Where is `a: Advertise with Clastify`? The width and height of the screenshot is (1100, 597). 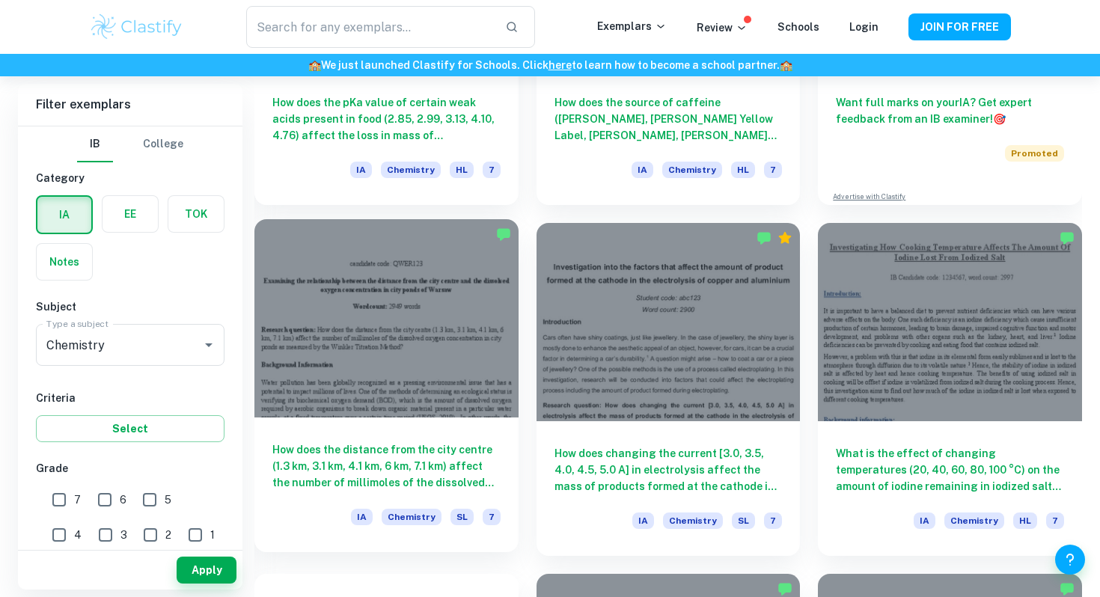 a: Advertise with Clastify is located at coordinates (869, 197).